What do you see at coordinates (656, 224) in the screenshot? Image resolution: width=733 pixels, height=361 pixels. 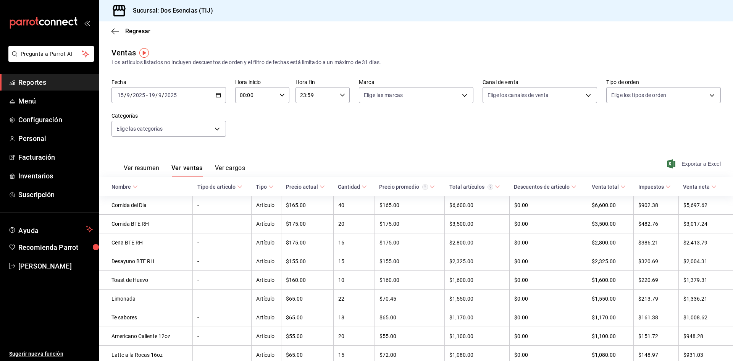 I see `td: $482.76` at bounding box center [656, 224].